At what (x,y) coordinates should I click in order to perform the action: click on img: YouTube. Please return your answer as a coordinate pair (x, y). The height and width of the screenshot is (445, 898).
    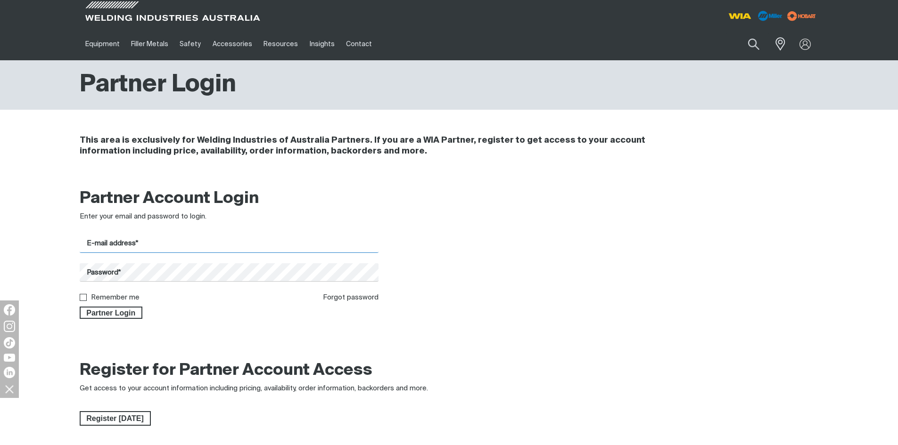
    Looking at the image, I should click on (9, 358).